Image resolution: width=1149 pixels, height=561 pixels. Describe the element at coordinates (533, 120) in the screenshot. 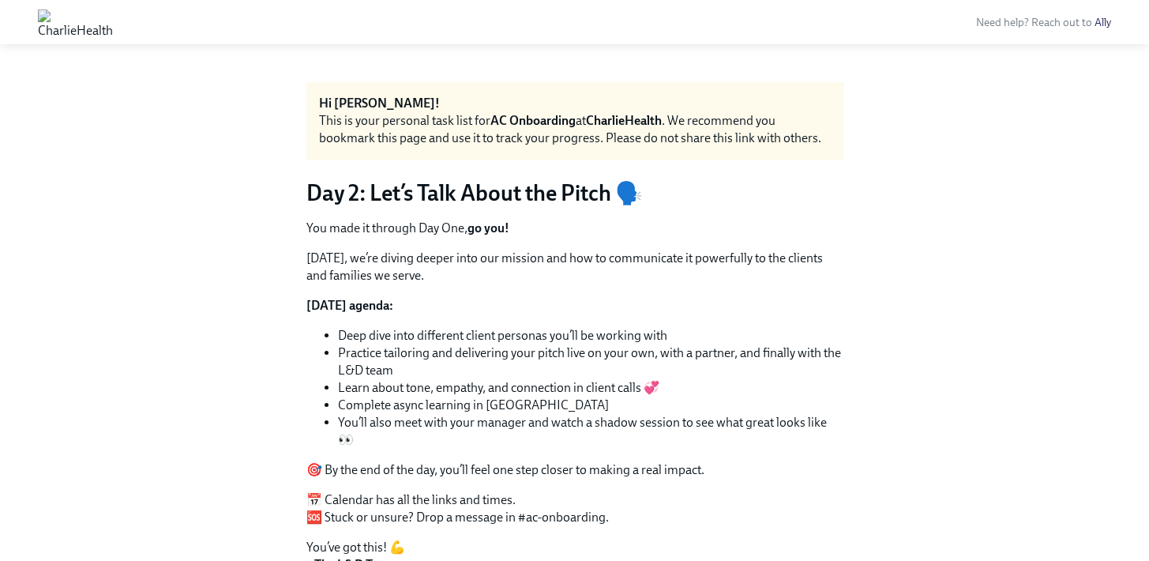

I see `strong: AC Onboarding` at that location.